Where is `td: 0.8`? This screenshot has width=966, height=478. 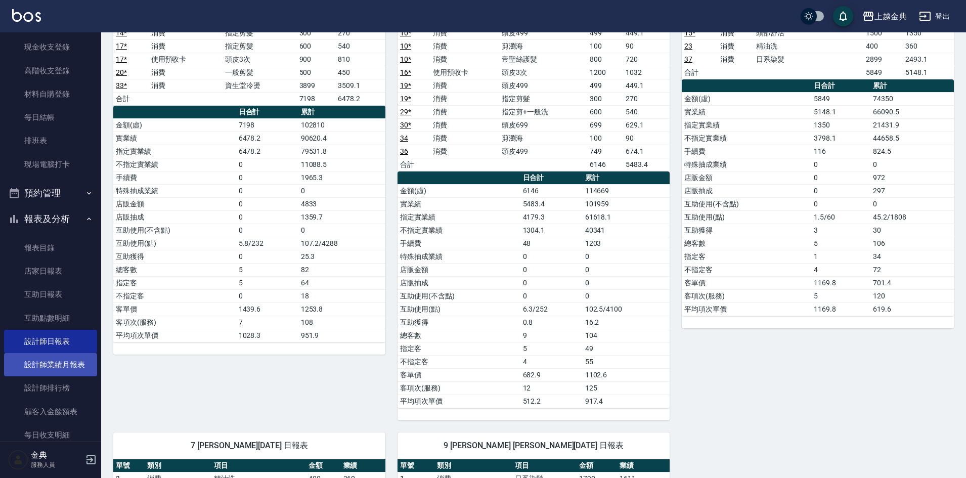
td: 0.8 is located at coordinates (551, 322).